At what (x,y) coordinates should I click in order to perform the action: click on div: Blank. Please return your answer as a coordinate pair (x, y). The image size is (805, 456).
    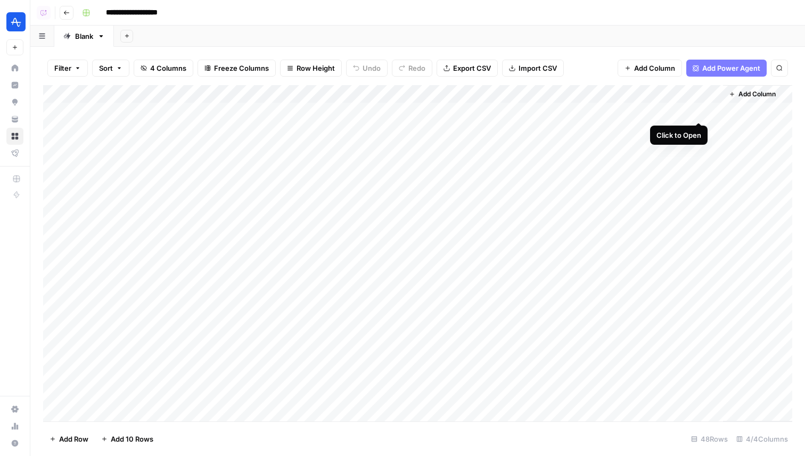
    Looking at the image, I should click on (84, 36).